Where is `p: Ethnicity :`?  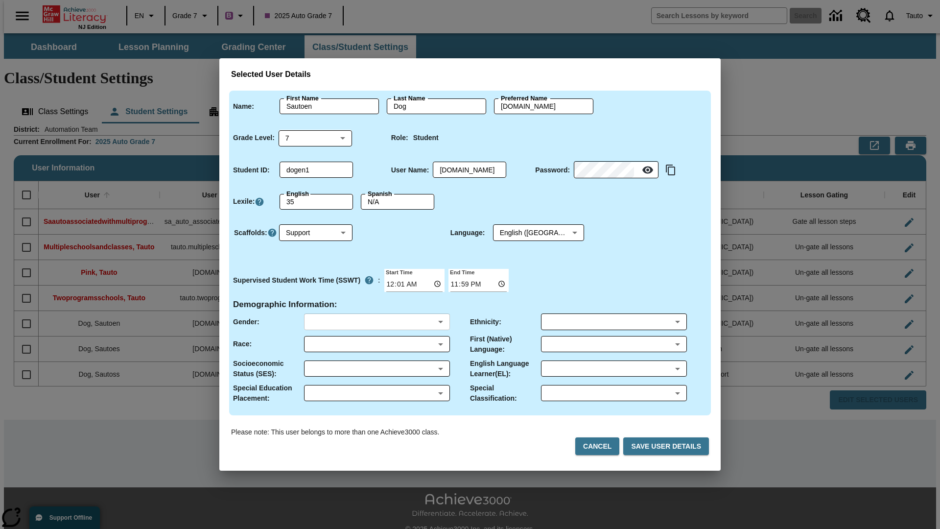
p: Ethnicity : is located at coordinates (485, 322).